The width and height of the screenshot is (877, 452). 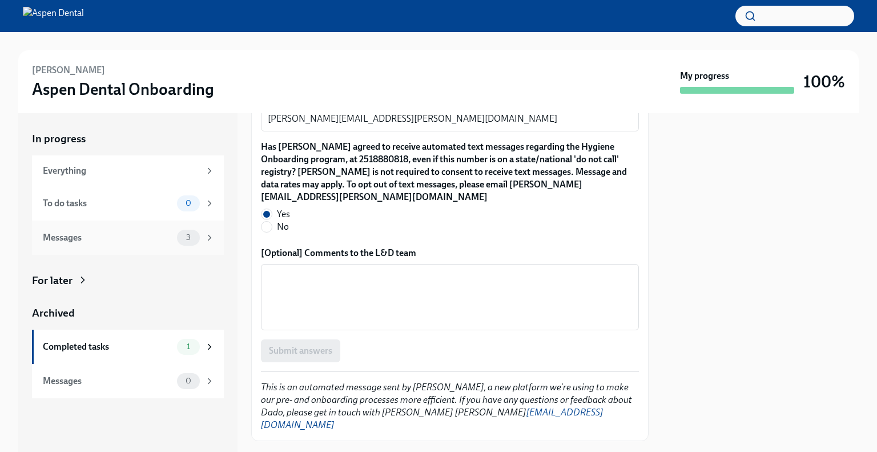 I want to click on div: Archived, so click(x=128, y=313).